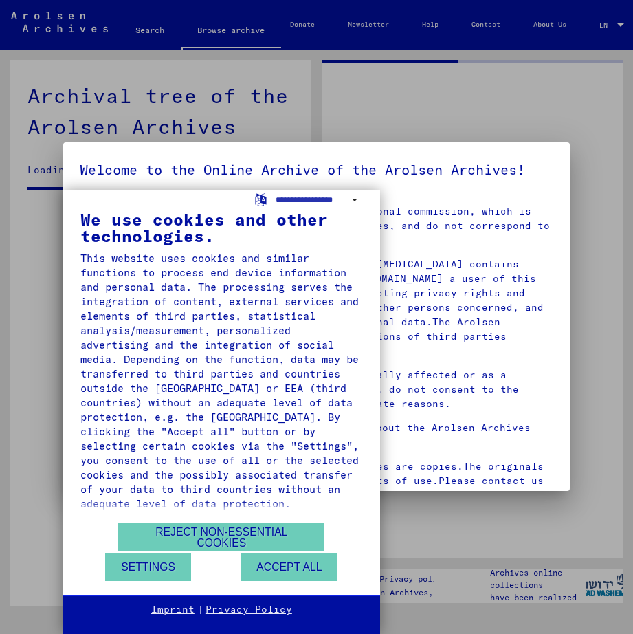  Describe the element at coordinates (289, 567) in the screenshot. I see `button: Accept all` at that location.